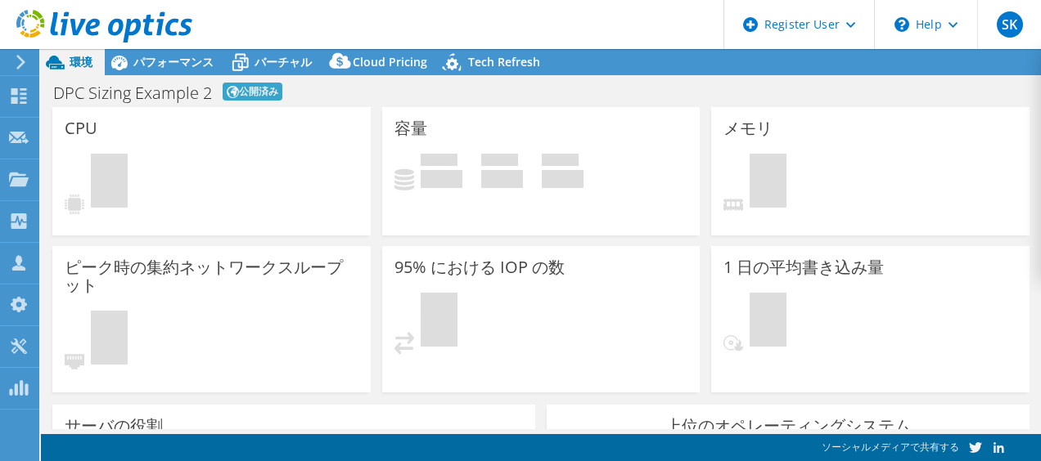 The width and height of the screenshot is (1041, 461). What do you see at coordinates (173, 61) in the screenshot?
I see `span: パフォーマンス` at bounding box center [173, 61].